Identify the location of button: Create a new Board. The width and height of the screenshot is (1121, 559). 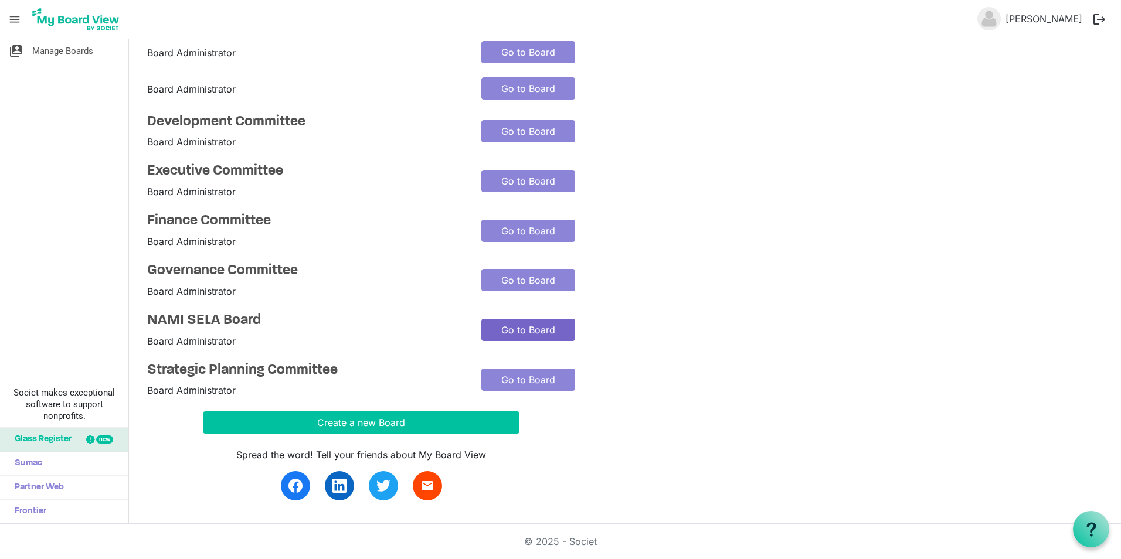
(361, 423).